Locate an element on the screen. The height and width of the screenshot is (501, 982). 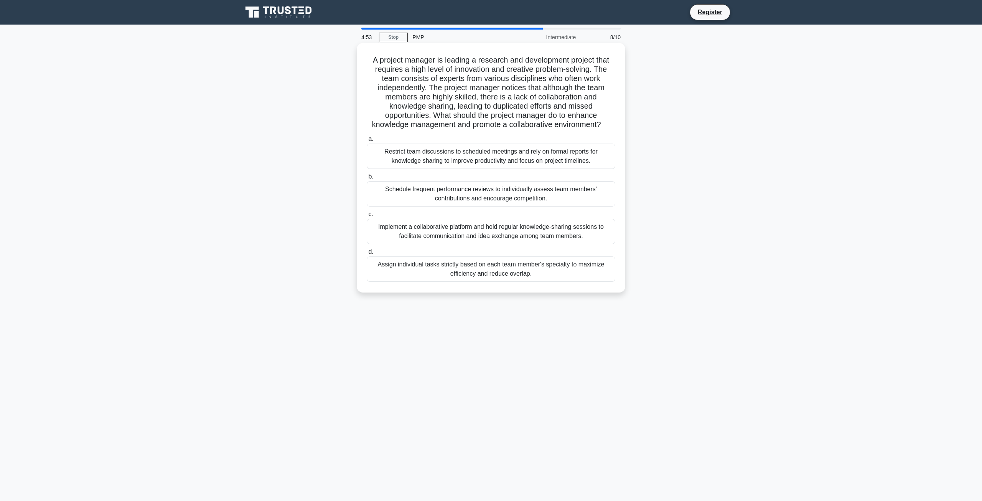
span: b. is located at coordinates (371, 176).